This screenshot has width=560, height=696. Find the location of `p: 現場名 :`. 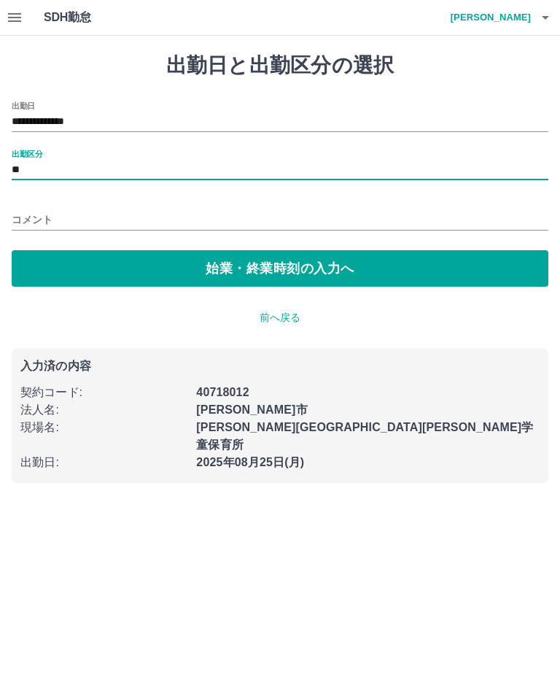

p: 現場名 : is located at coordinates (104, 428).